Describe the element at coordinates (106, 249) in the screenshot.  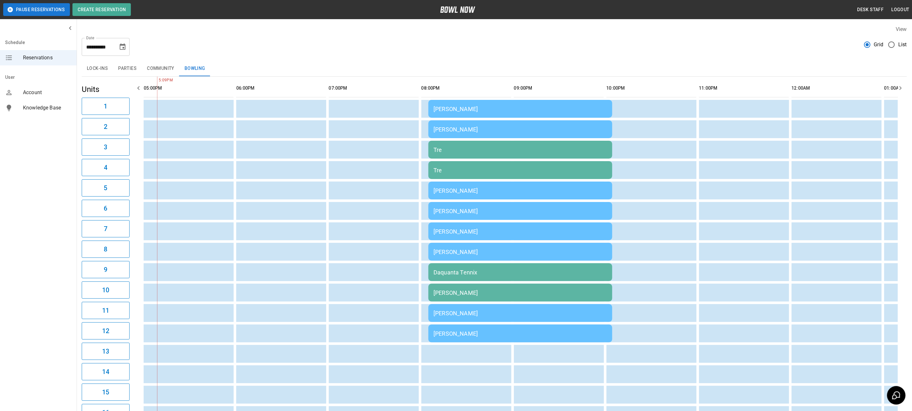
I see `button: 8` at that location.